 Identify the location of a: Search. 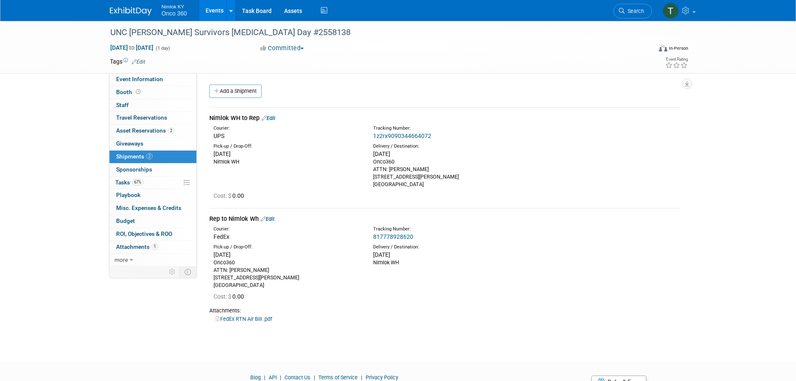
(633, 11).